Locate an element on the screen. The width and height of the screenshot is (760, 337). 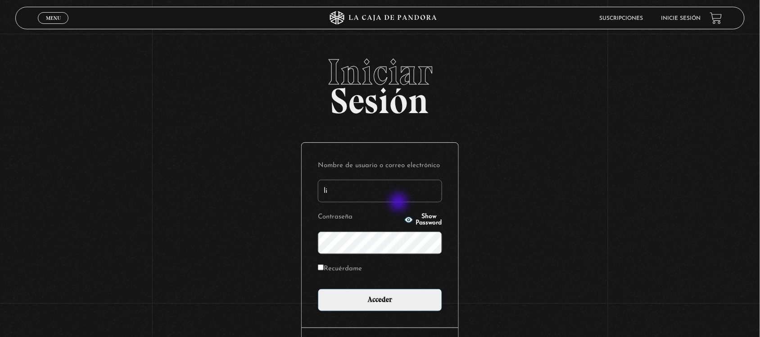
a: View your shopping cart is located at coordinates (715, 18).